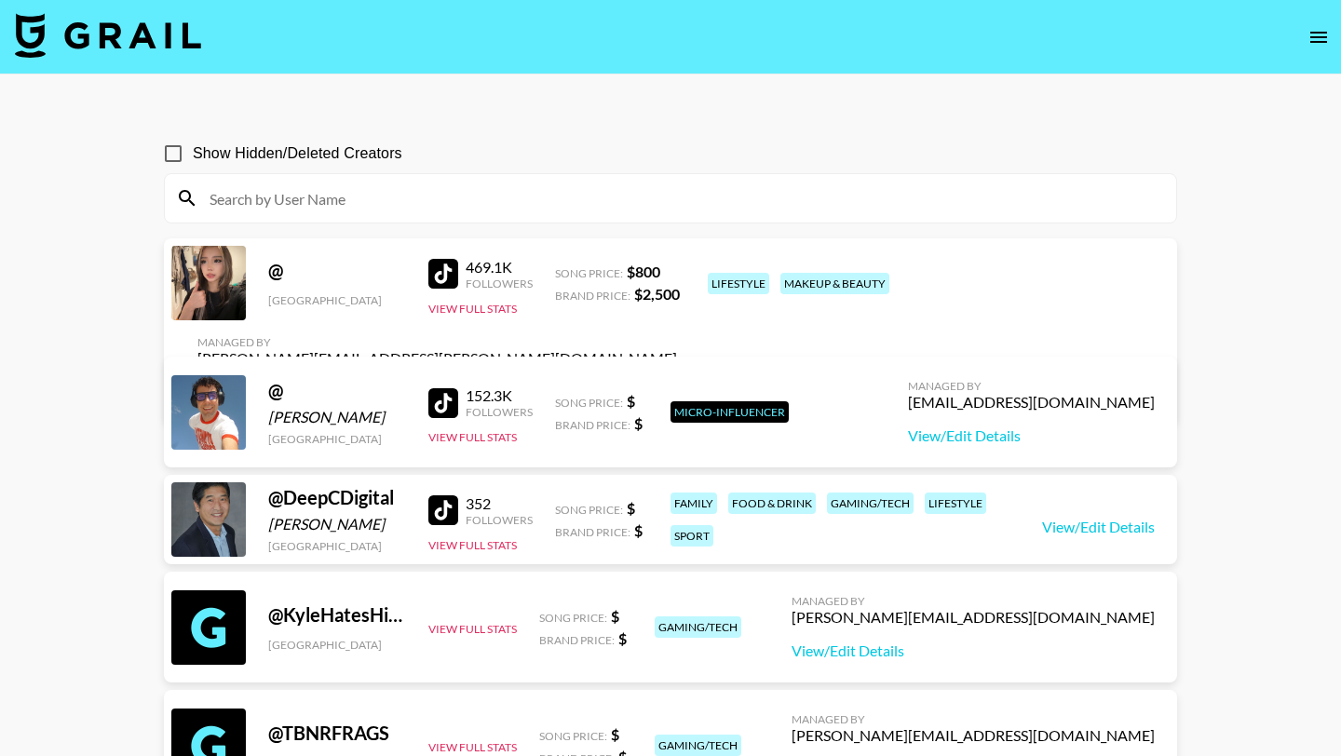  I want to click on strong: $ 2,500, so click(656, 293).